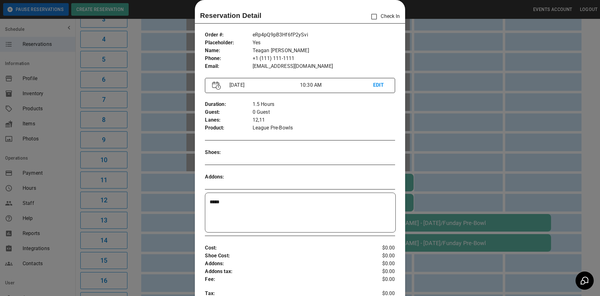  I want to click on p: Guest :, so click(228, 112).